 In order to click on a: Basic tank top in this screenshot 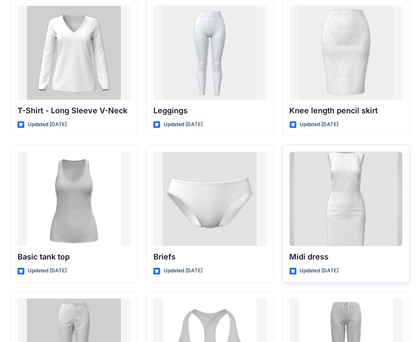, I will do `click(74, 199)`.